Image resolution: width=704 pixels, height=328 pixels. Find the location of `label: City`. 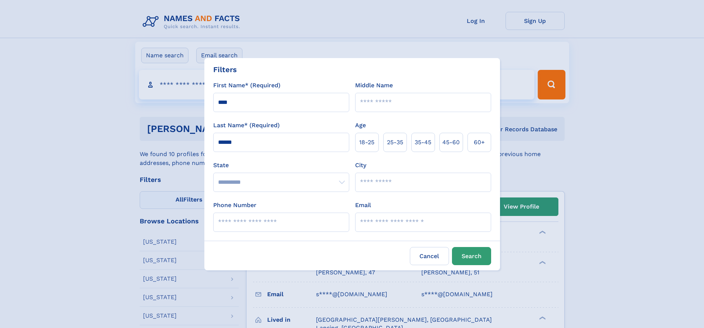

label: City is located at coordinates (361, 165).